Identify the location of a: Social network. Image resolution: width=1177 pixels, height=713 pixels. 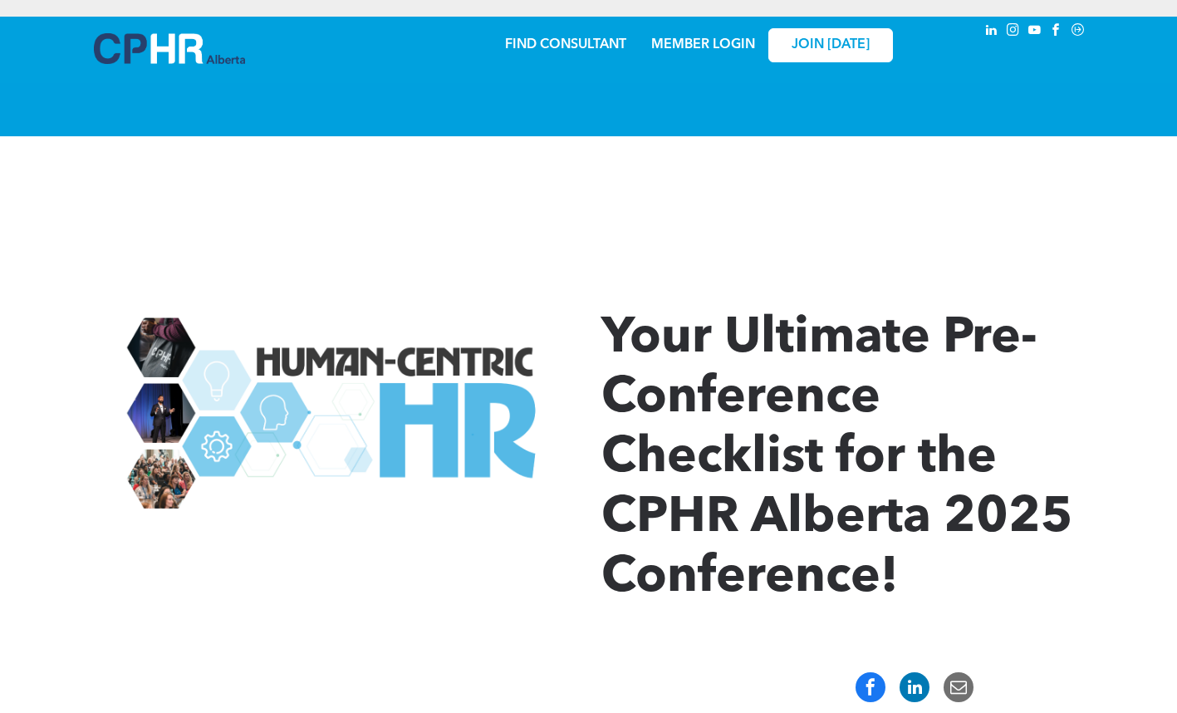
(1078, 32).